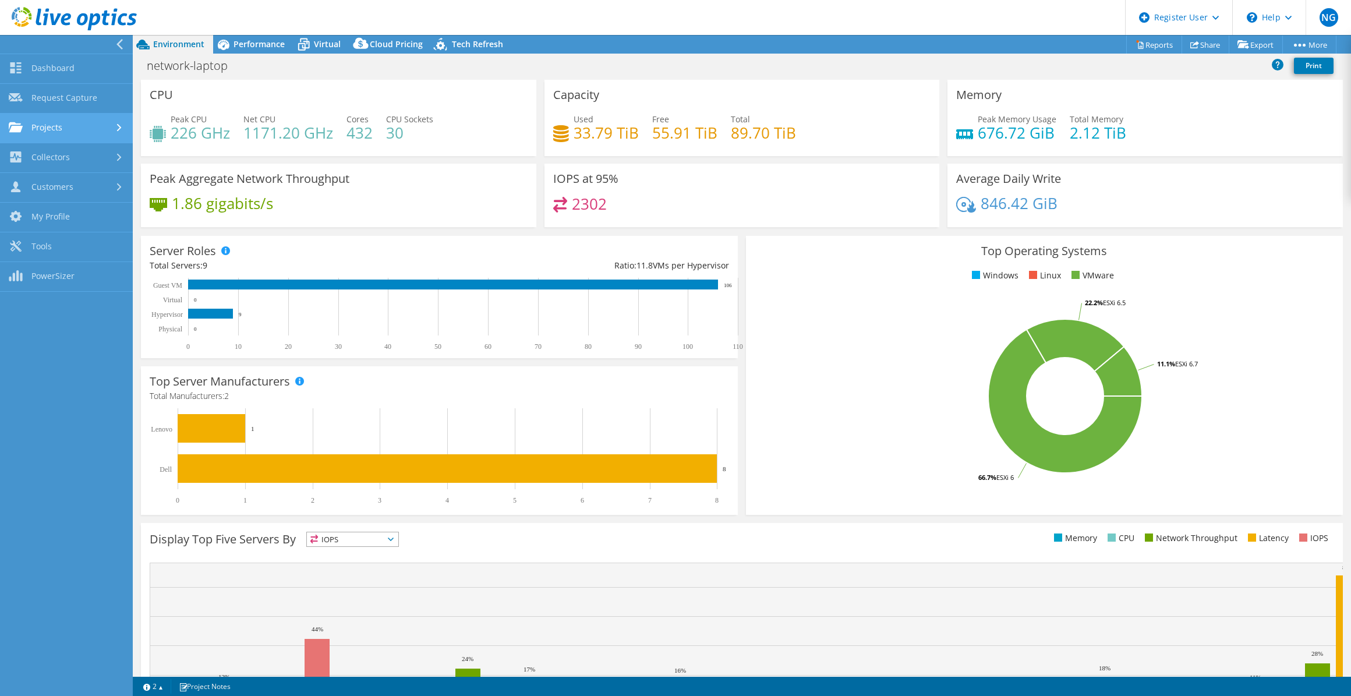 This screenshot has width=1351, height=696. What do you see at coordinates (1166, 363) in the screenshot?
I see `tspan: 11.1%` at bounding box center [1166, 363].